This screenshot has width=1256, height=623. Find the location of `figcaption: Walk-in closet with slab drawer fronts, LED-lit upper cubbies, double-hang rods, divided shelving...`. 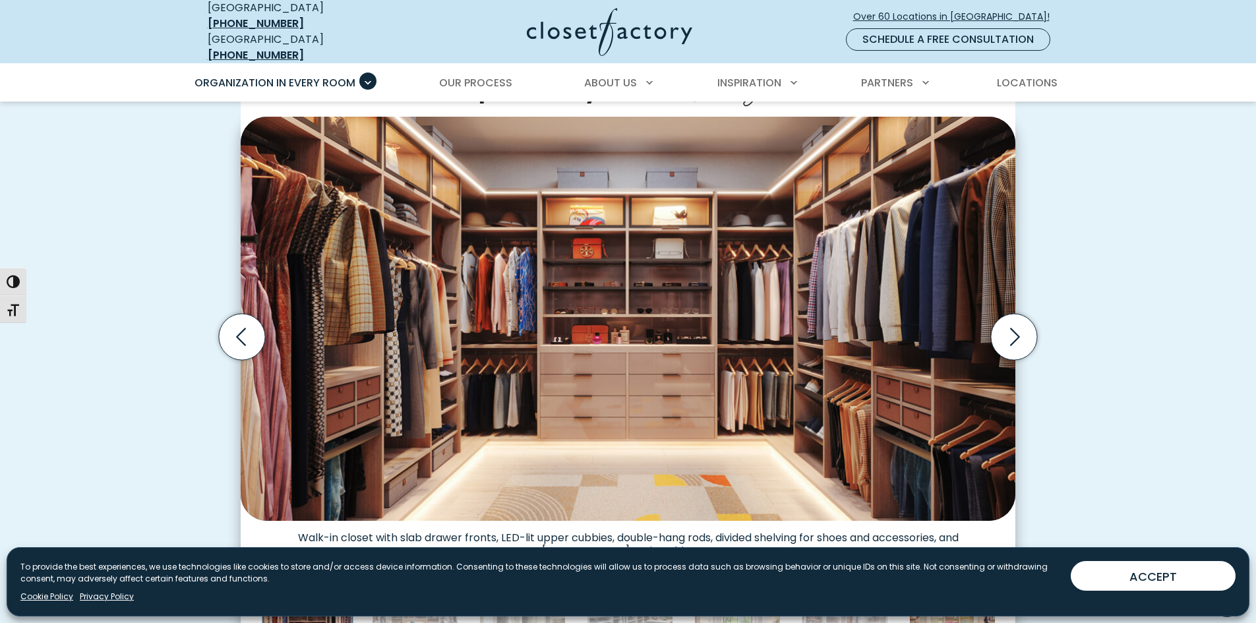

figcaption: Walk-in closet with slab drawer fronts, LED-lit upper cubbies, double-hang rods, divided shelving... is located at coordinates (628, 539).